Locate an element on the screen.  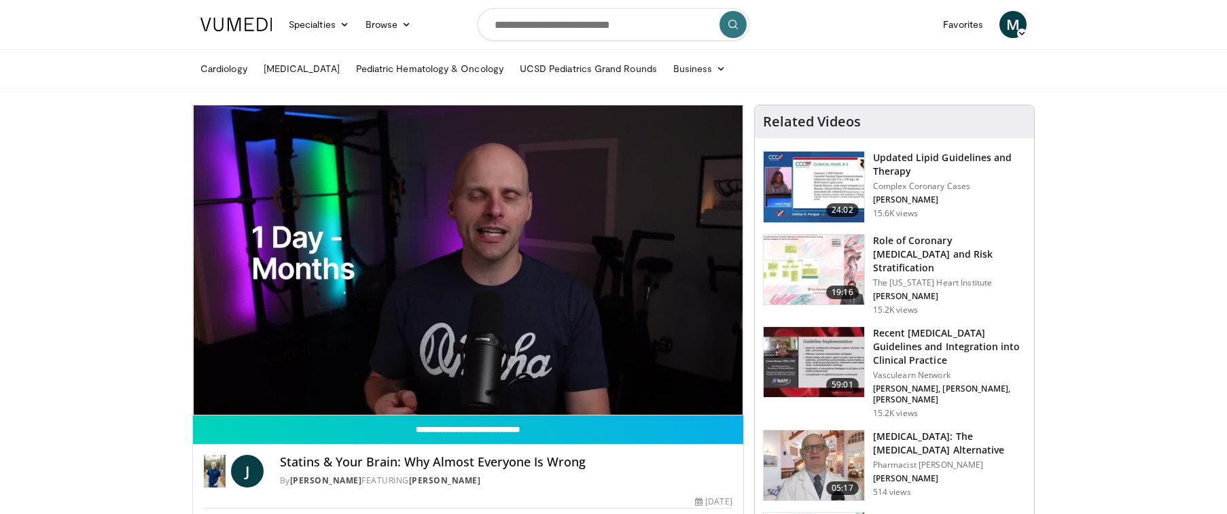
img: 77f671eb-9394-4acc-bc78-a9f077f94e00.150x105_q85_crop-smart_upscale.jpg is located at coordinates (814, 187).